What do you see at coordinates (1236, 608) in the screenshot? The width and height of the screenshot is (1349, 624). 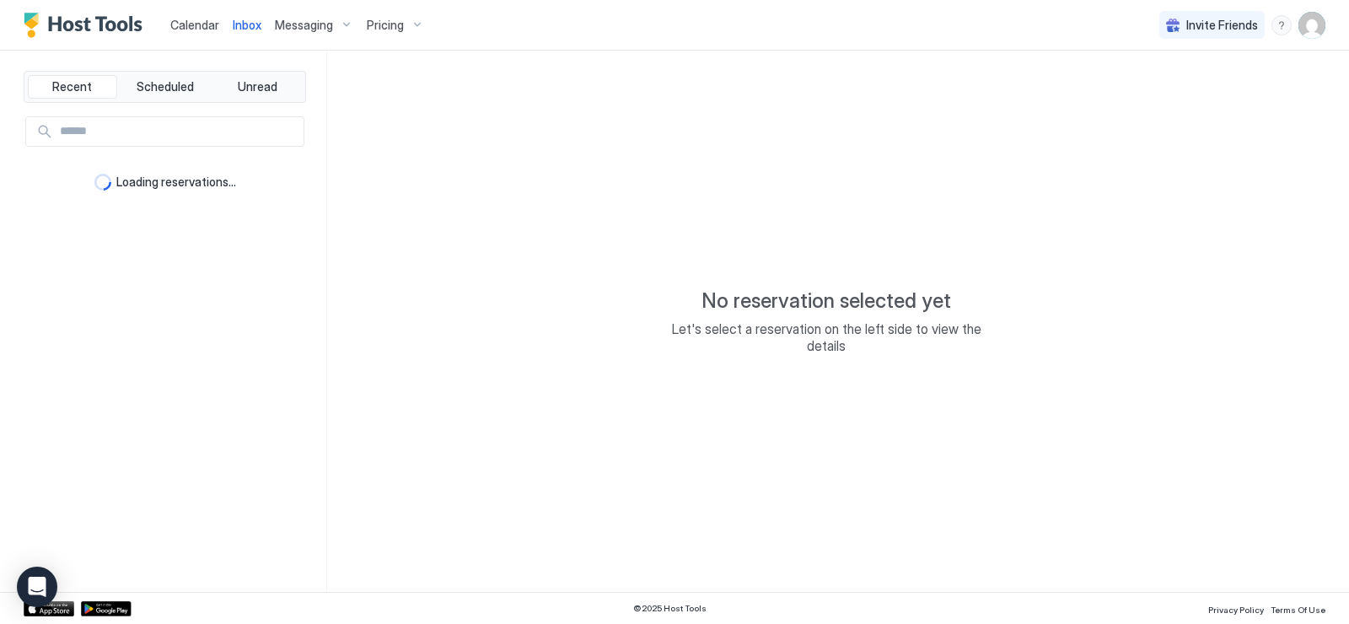 I see `a: Privacy Policy` at bounding box center [1236, 608].